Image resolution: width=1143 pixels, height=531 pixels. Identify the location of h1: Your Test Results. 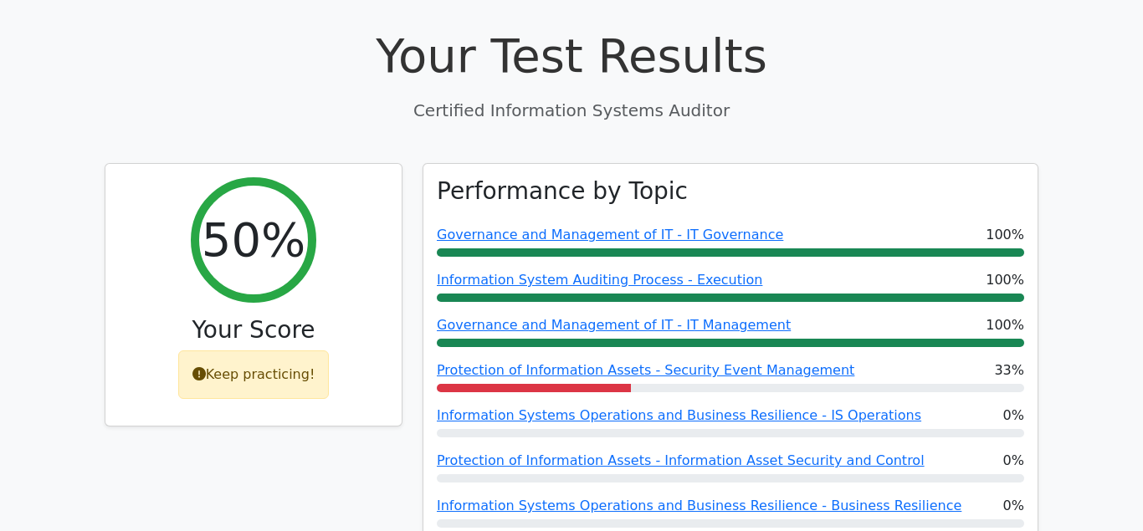
(571, 55).